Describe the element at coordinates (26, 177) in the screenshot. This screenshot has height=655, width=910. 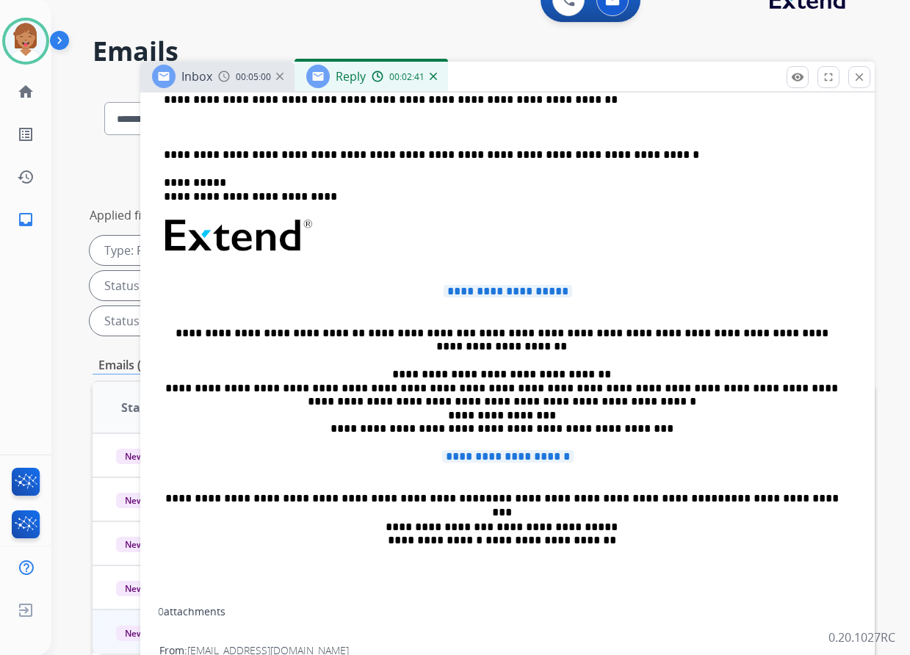
I see `mat-icon: history` at that location.